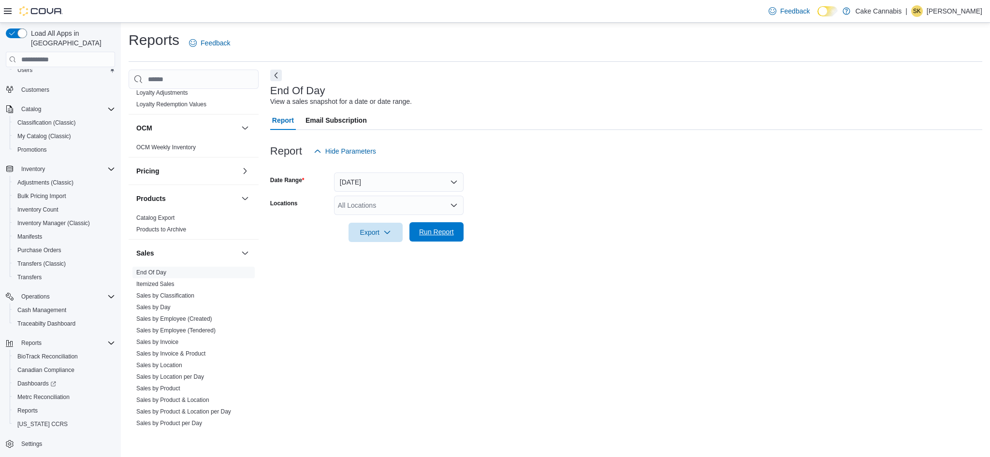 This screenshot has width=990, height=457. I want to click on label: Date Range, so click(287, 180).